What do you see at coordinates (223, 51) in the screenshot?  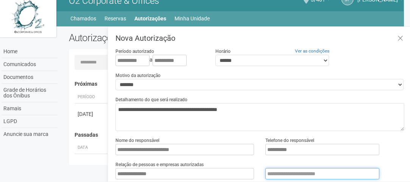 I see `label: Horário` at bounding box center [223, 51].